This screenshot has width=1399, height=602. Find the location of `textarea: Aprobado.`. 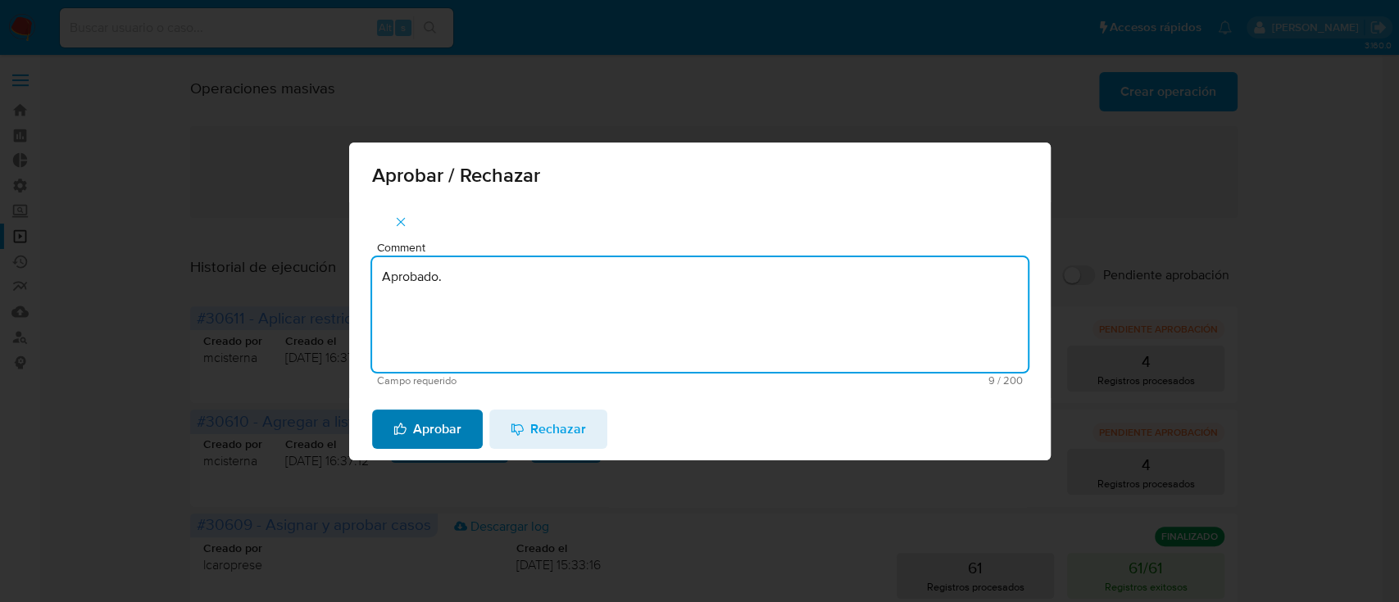

textarea: Aprobado. is located at coordinates (700, 315).